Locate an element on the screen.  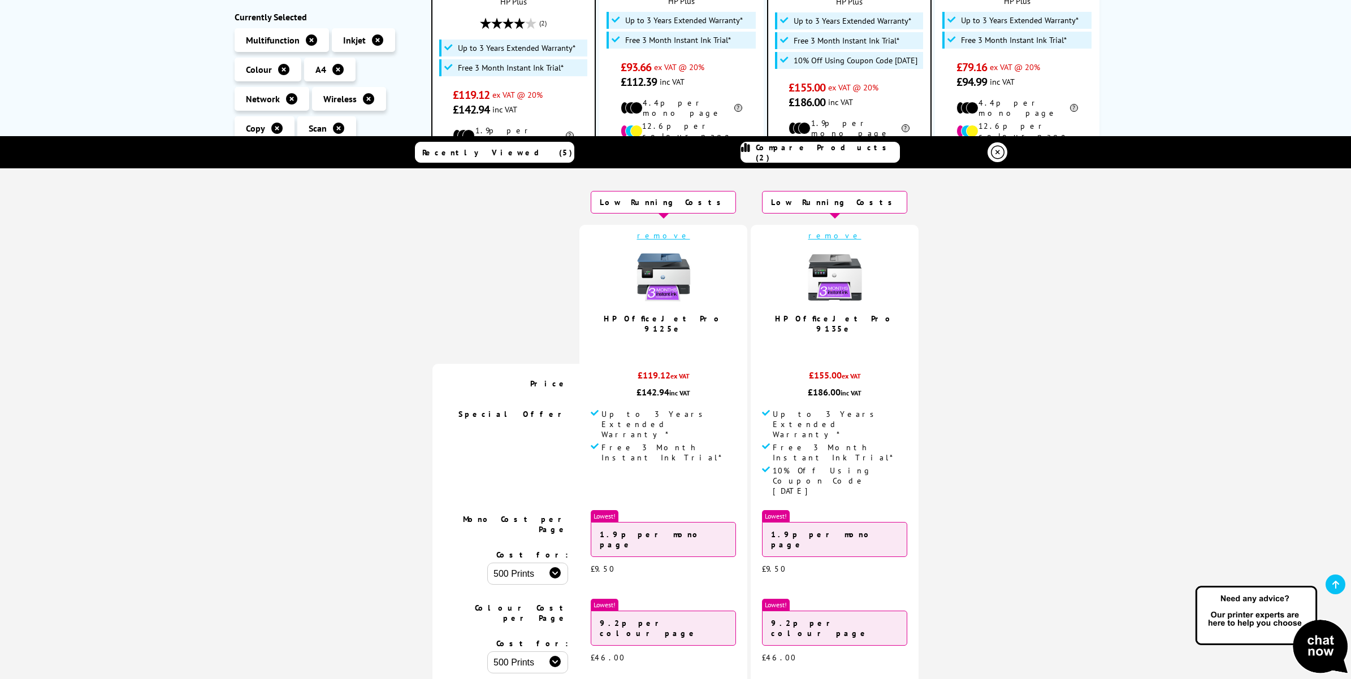
div: £155.00 is located at coordinates (834, 378).